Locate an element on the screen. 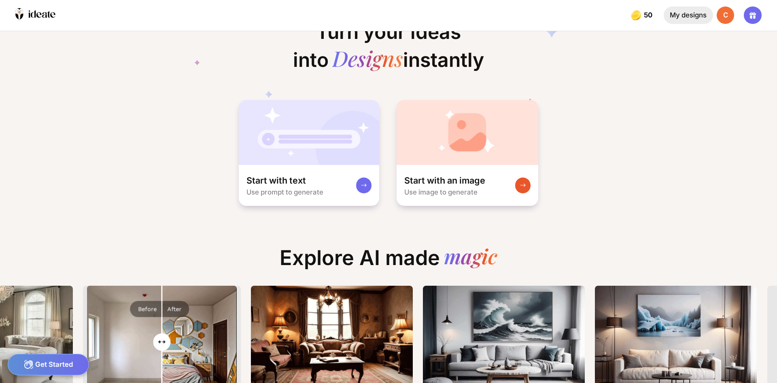 This screenshot has height=383, width=777. div: C is located at coordinates (726, 15).